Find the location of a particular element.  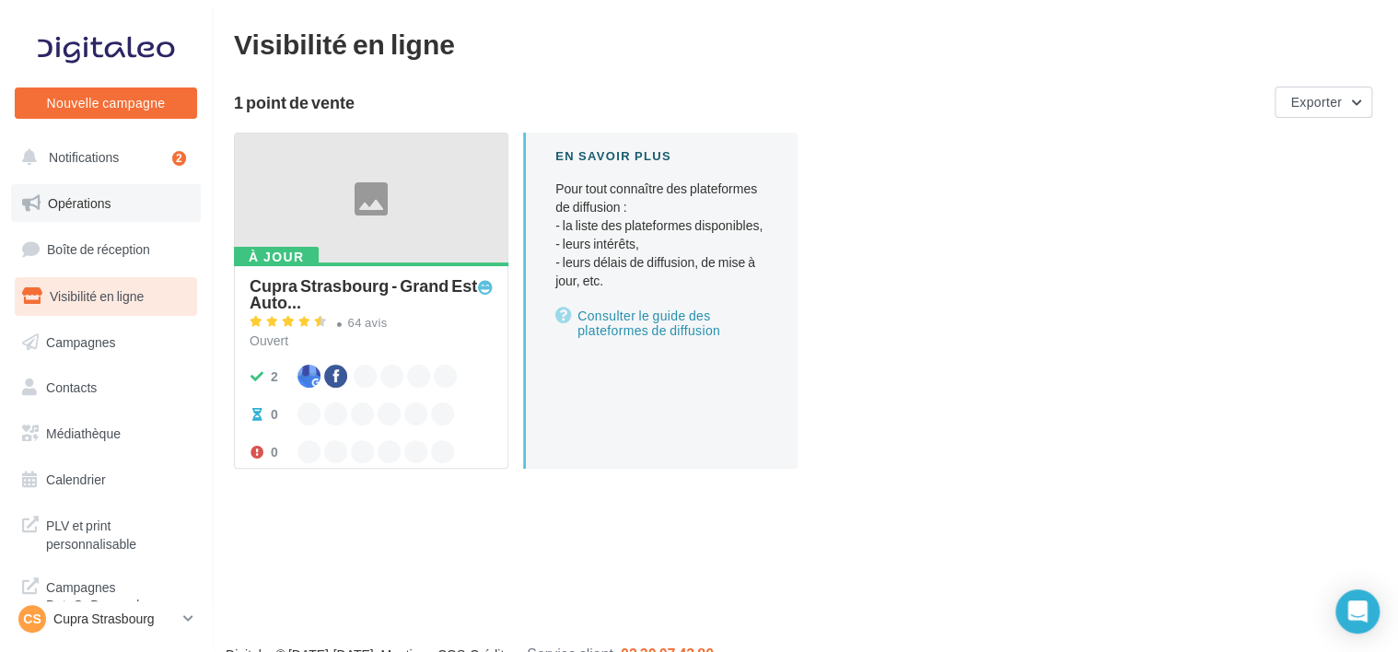

div: 64 avis is located at coordinates (368, 322).